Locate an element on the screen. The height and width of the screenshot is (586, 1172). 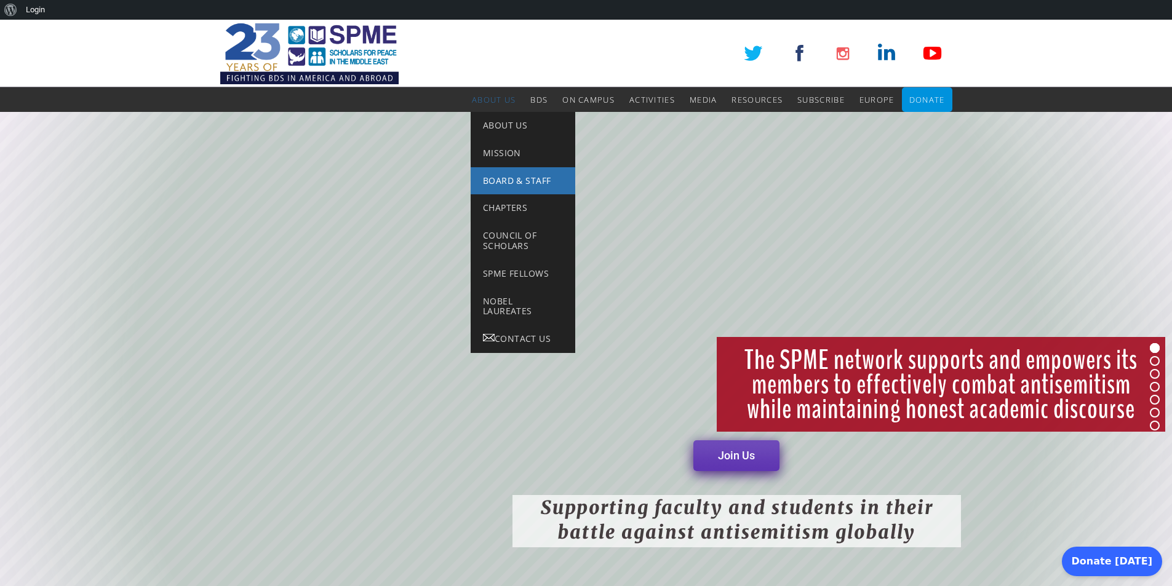
a: Board & Staff is located at coordinates (523, 181).